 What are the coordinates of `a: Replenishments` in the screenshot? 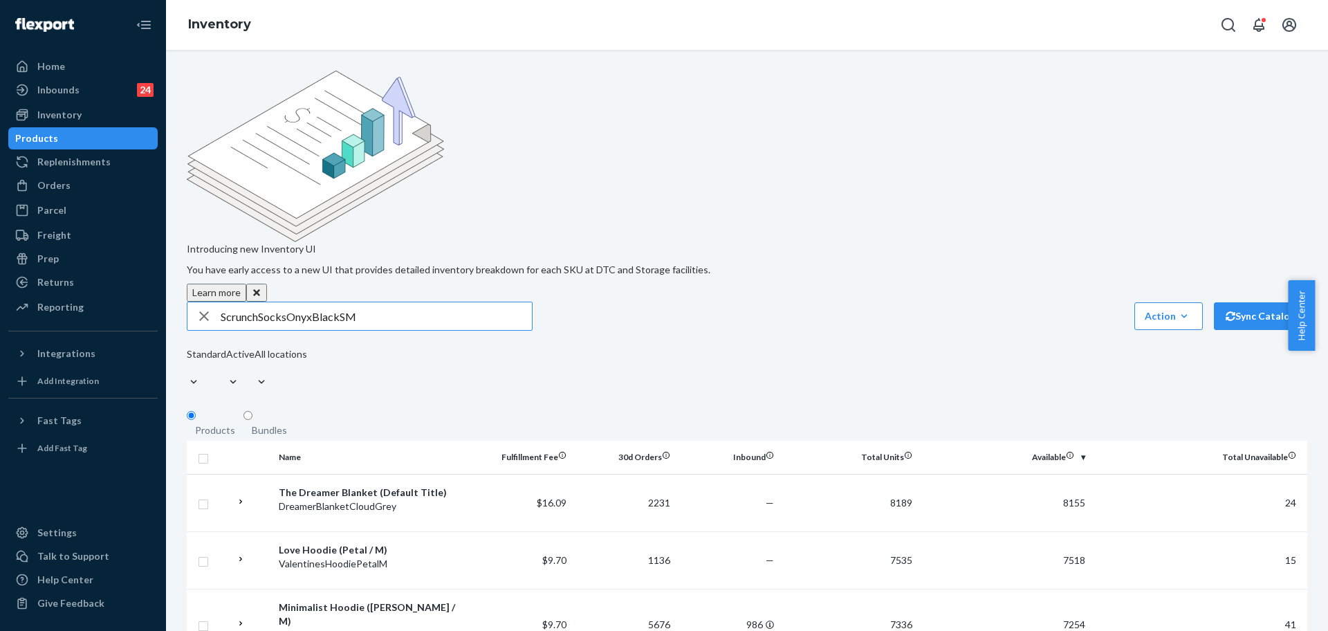 It's located at (83, 162).